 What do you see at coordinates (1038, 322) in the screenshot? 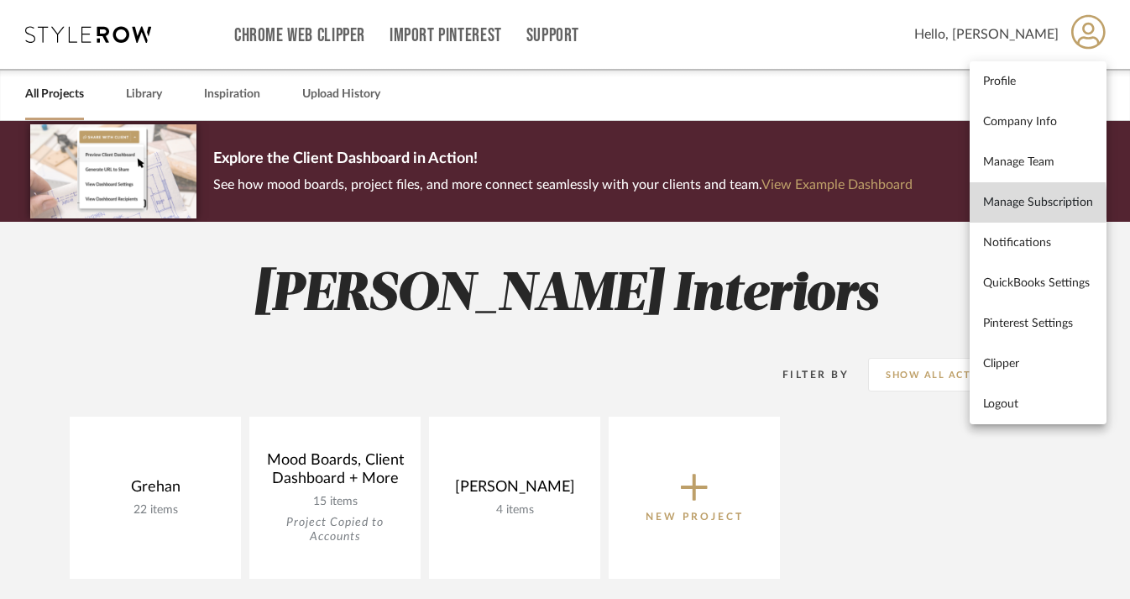
I see `span: Pinterest Settings` at bounding box center [1038, 322].